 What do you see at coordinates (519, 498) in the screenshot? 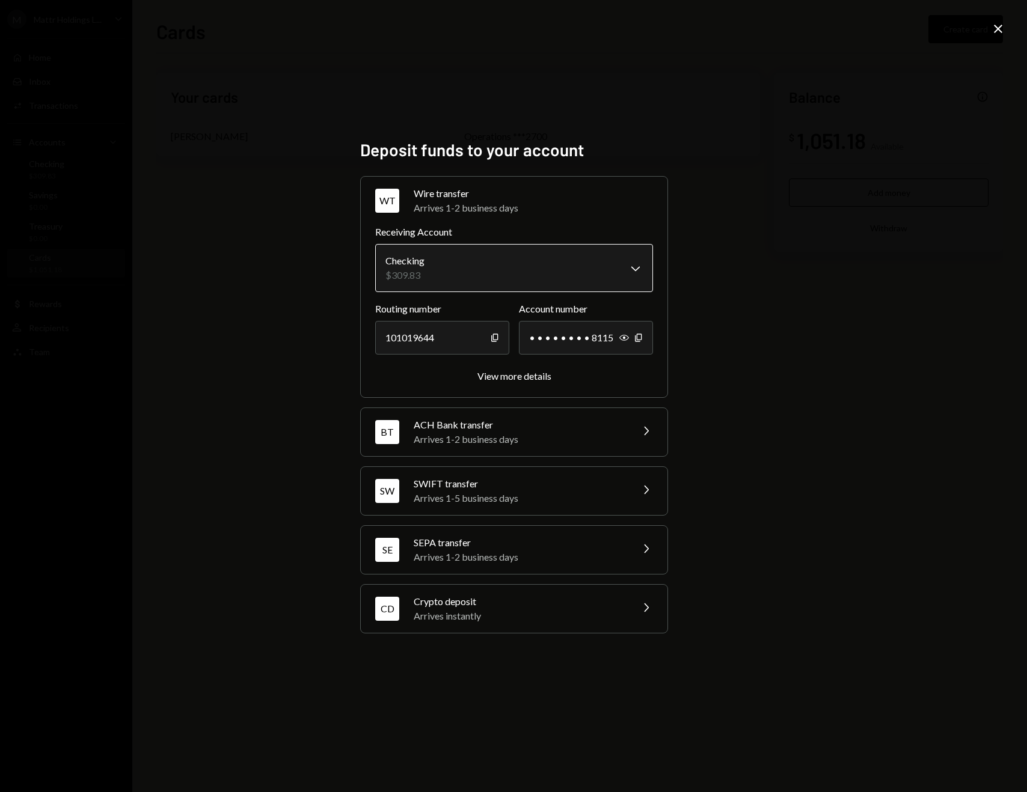
I see `div: Arrives 1-5 business days` at bounding box center [519, 498].